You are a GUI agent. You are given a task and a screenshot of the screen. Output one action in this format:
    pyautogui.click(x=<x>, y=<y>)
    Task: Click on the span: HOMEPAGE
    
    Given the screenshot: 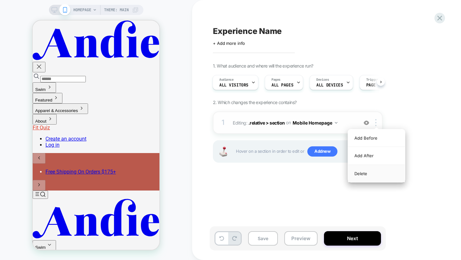 What is the action you would take?
    pyautogui.click(x=82, y=10)
    